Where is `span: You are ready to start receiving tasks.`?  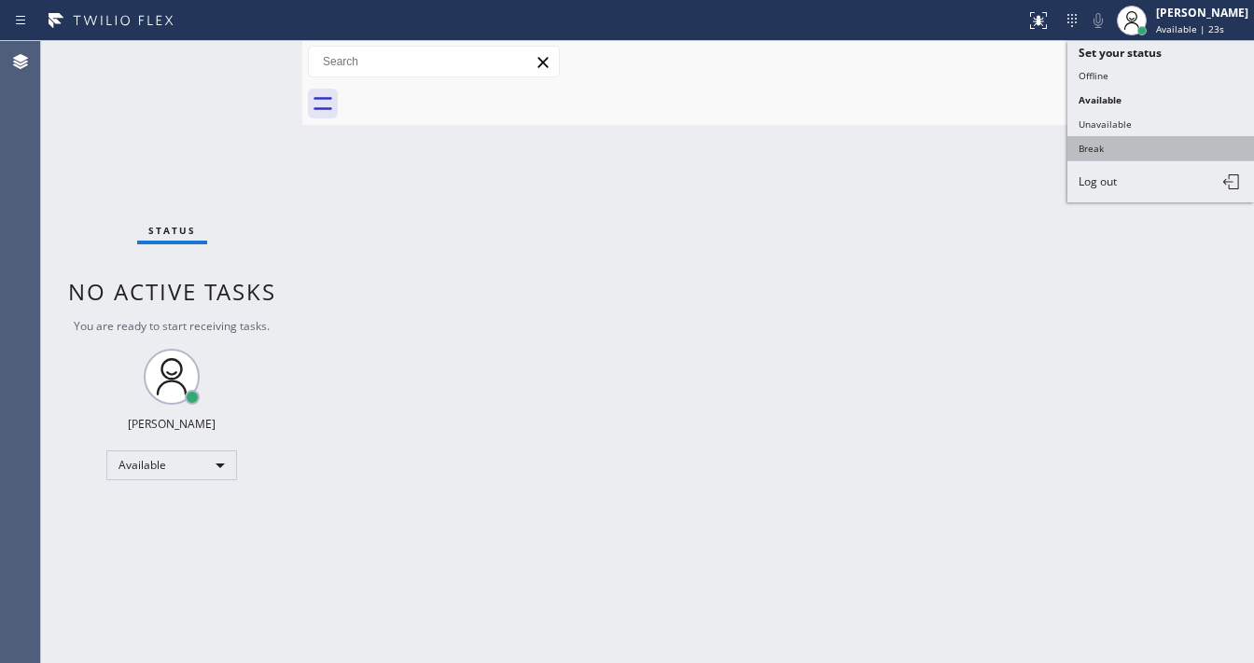
span: You are ready to start receiving tasks. is located at coordinates (172, 326).